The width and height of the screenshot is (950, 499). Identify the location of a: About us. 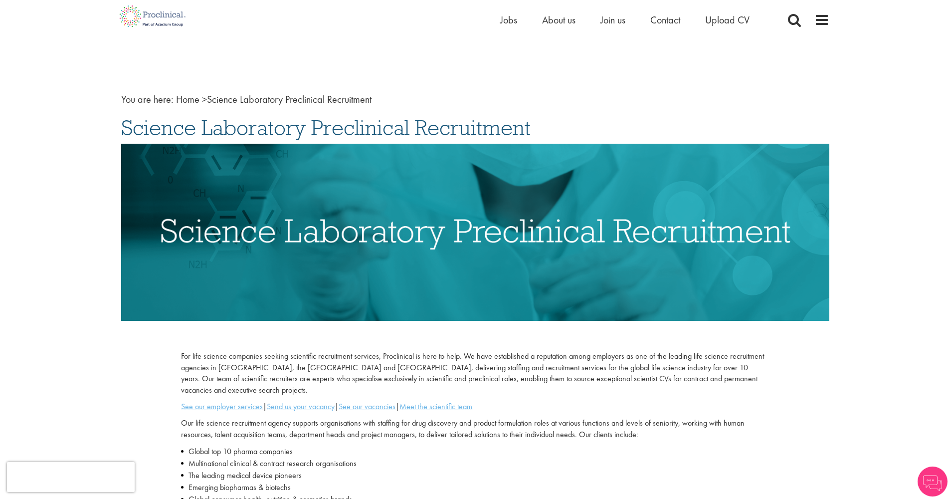
(558, 20).